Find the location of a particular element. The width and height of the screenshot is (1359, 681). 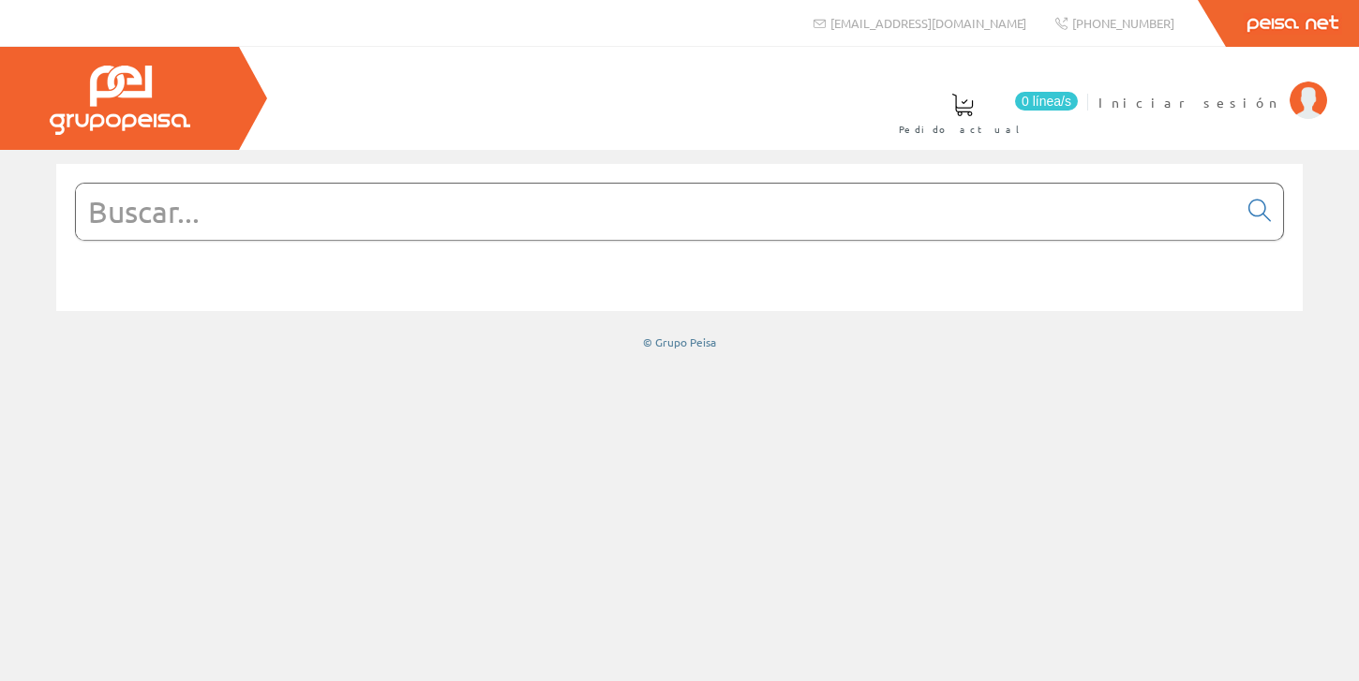

img: Grupo Peisa is located at coordinates (120, 100).